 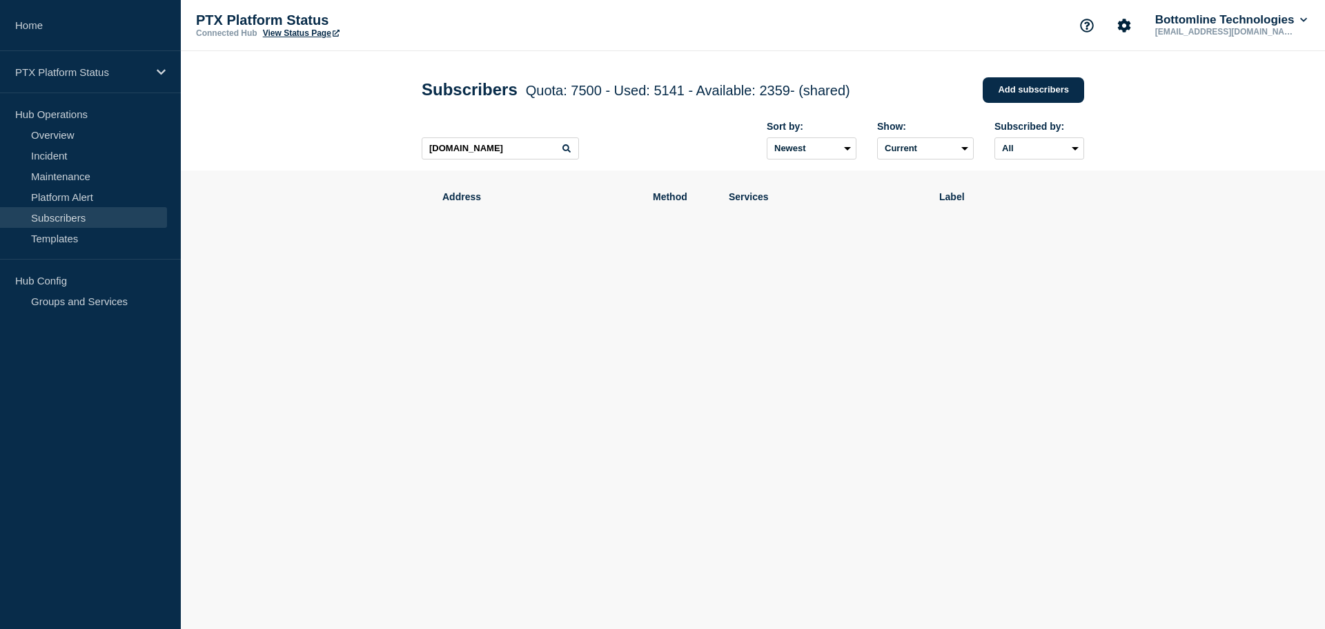 I want to click on span: Quota: 7500 - Used: 5141 - Available: 2359 - (shared), so click(x=688, y=90).